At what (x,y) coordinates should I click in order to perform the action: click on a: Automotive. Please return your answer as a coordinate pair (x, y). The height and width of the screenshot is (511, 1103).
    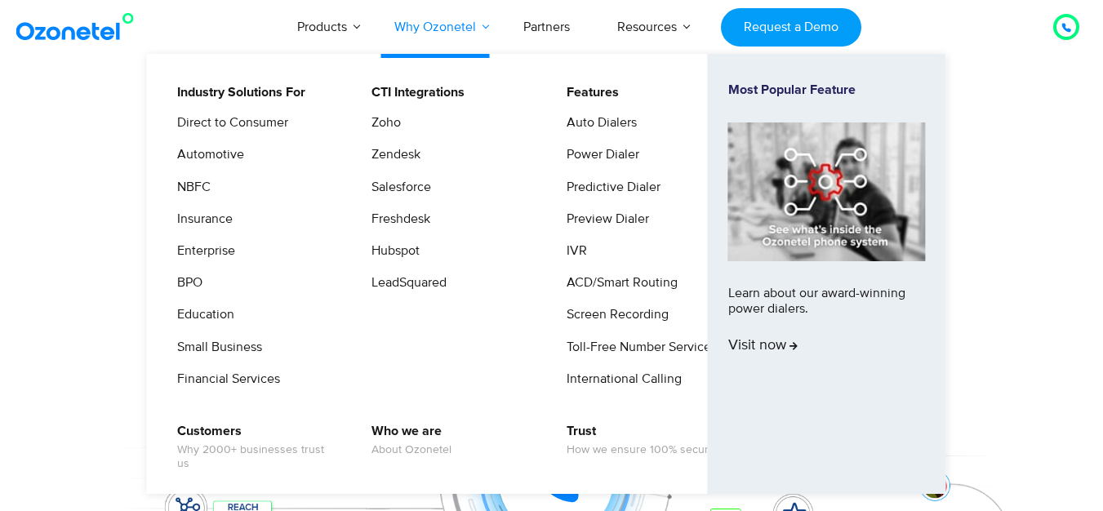
    Looking at the image, I should click on (207, 154).